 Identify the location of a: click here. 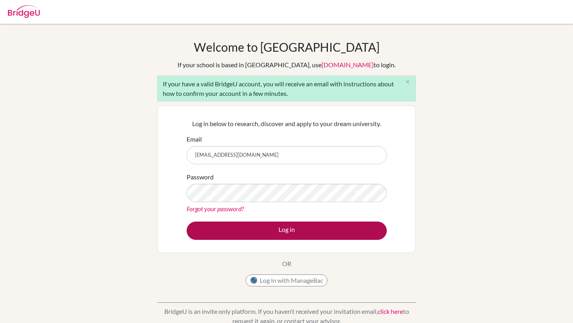
(390, 311).